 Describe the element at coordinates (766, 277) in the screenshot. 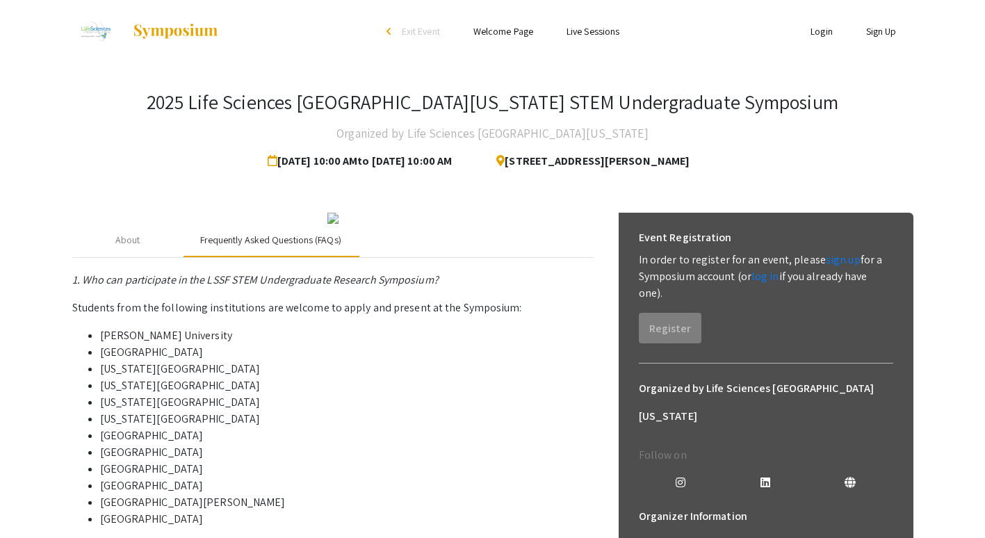

I see `p: In order to register for an event, please for a Symposium account (or if you already have one).` at that location.